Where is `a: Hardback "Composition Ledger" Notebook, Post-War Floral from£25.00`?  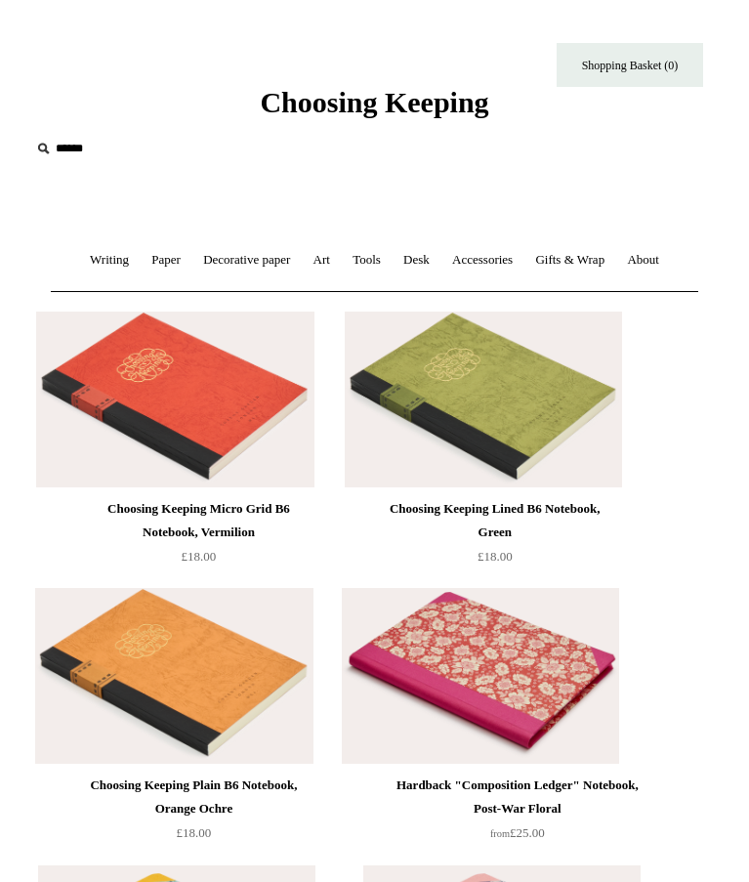
a: Hardback "Composition Ledger" Notebook, Post-War Floral from£25.00 is located at coordinates (517, 805).